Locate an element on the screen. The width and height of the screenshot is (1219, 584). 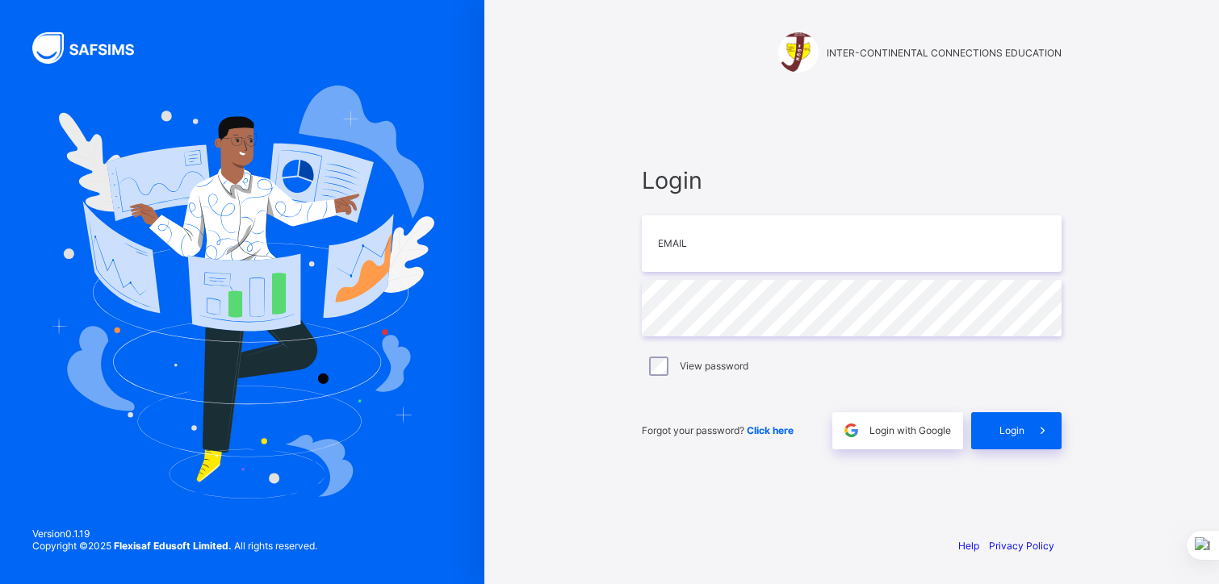
span: Copyright © 2025 All rights reserved. is located at coordinates (174, 546).